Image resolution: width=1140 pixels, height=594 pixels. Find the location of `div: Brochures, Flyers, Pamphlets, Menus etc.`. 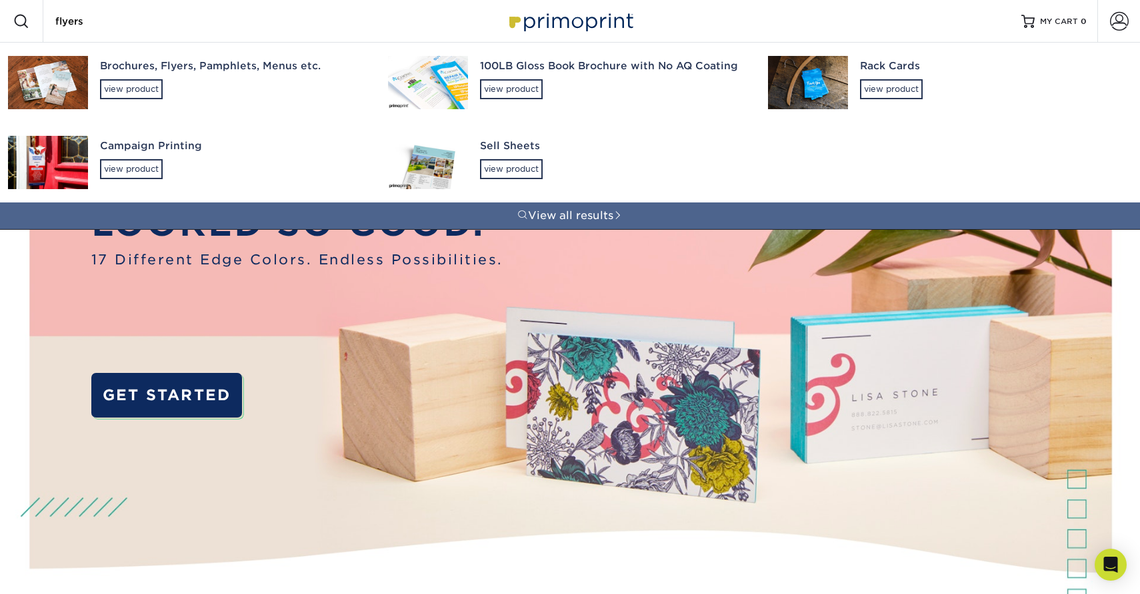

div: Brochures, Flyers, Pamphlets, Menus etc. is located at coordinates (232, 66).